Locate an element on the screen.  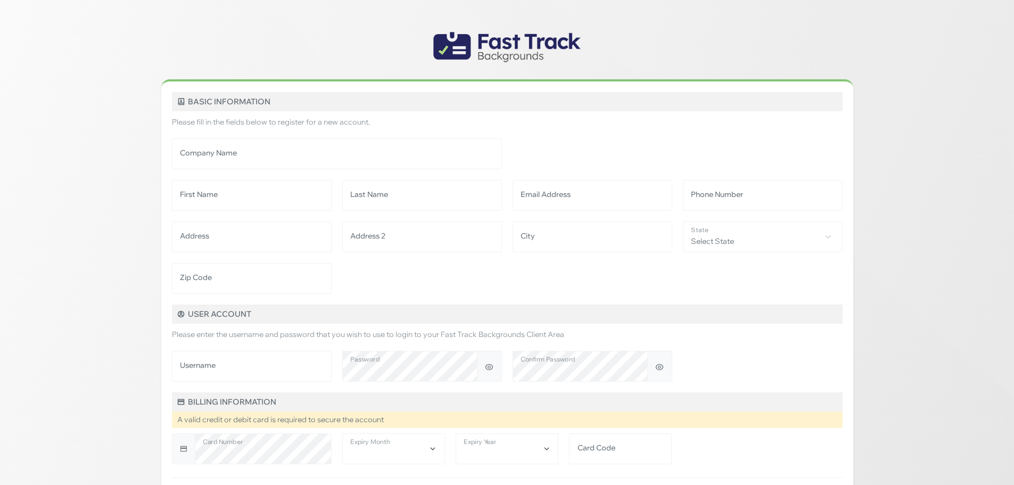
div: A valid credit or debit card is required to secure the account is located at coordinates (507, 420).